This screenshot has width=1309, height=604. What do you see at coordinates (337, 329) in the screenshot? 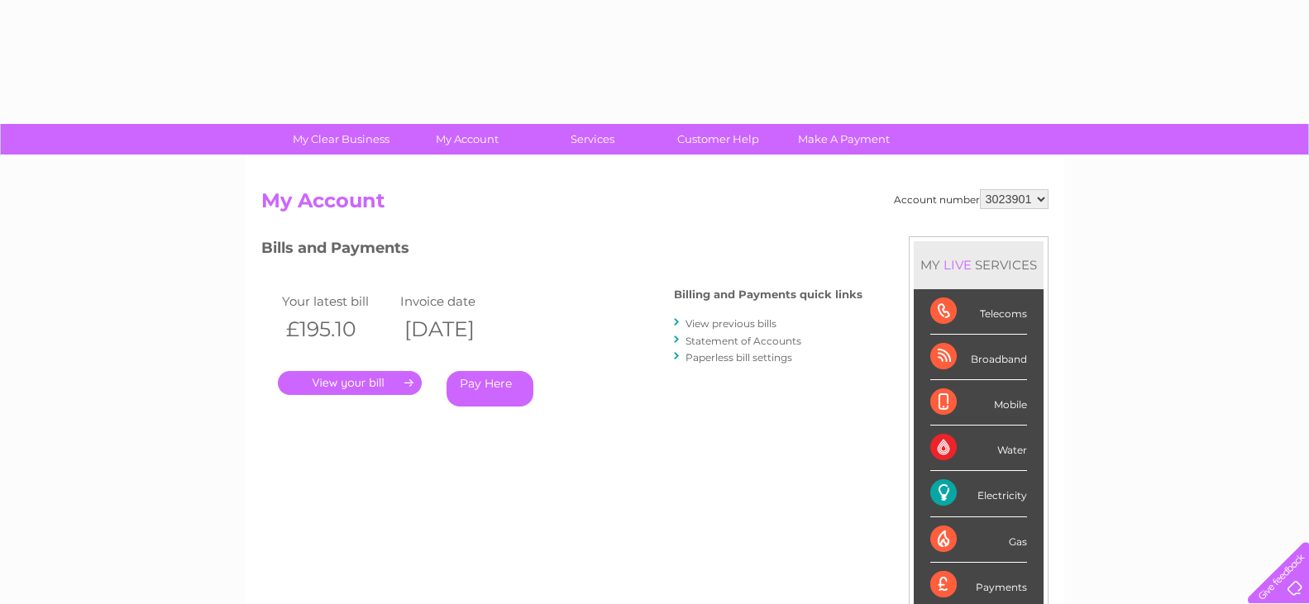
I see `th: £195.10` at bounding box center [337, 329].